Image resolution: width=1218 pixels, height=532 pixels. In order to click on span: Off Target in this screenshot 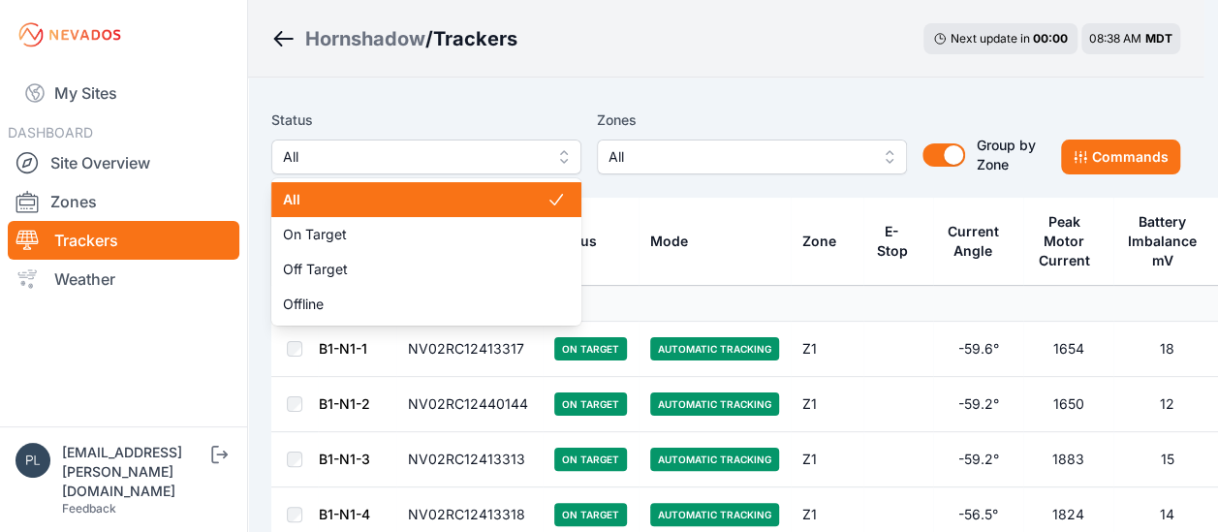, I will do `click(415, 269)`.